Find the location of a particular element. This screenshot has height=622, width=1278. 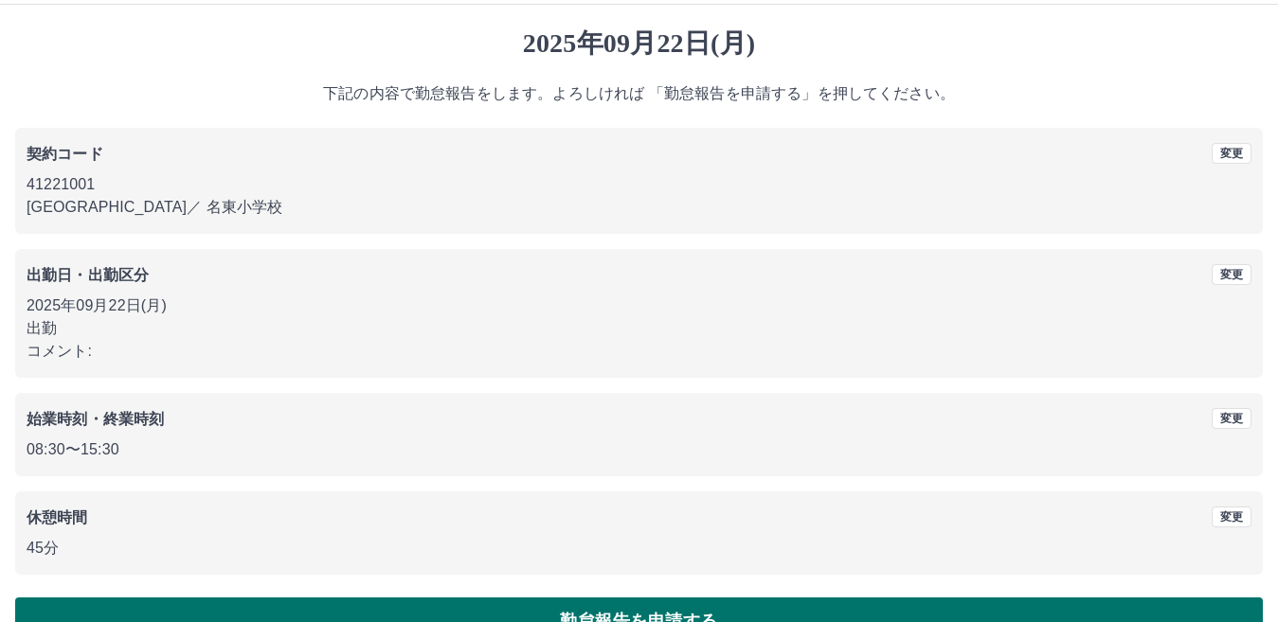

b: 契約コード is located at coordinates (64, 153).